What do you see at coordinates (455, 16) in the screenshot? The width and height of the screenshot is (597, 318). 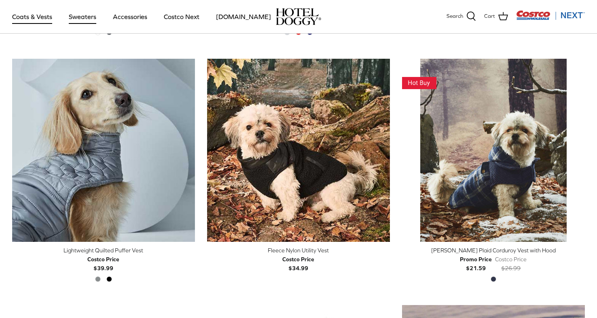 I see `span: Search` at bounding box center [455, 16].